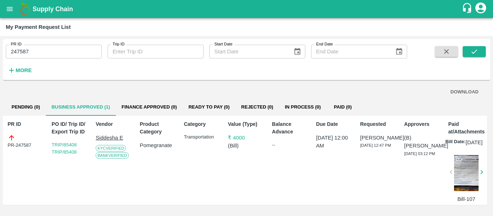 The height and width of the screenshot is (216, 493). I want to click on input: Enter Trip ID, so click(156, 52).